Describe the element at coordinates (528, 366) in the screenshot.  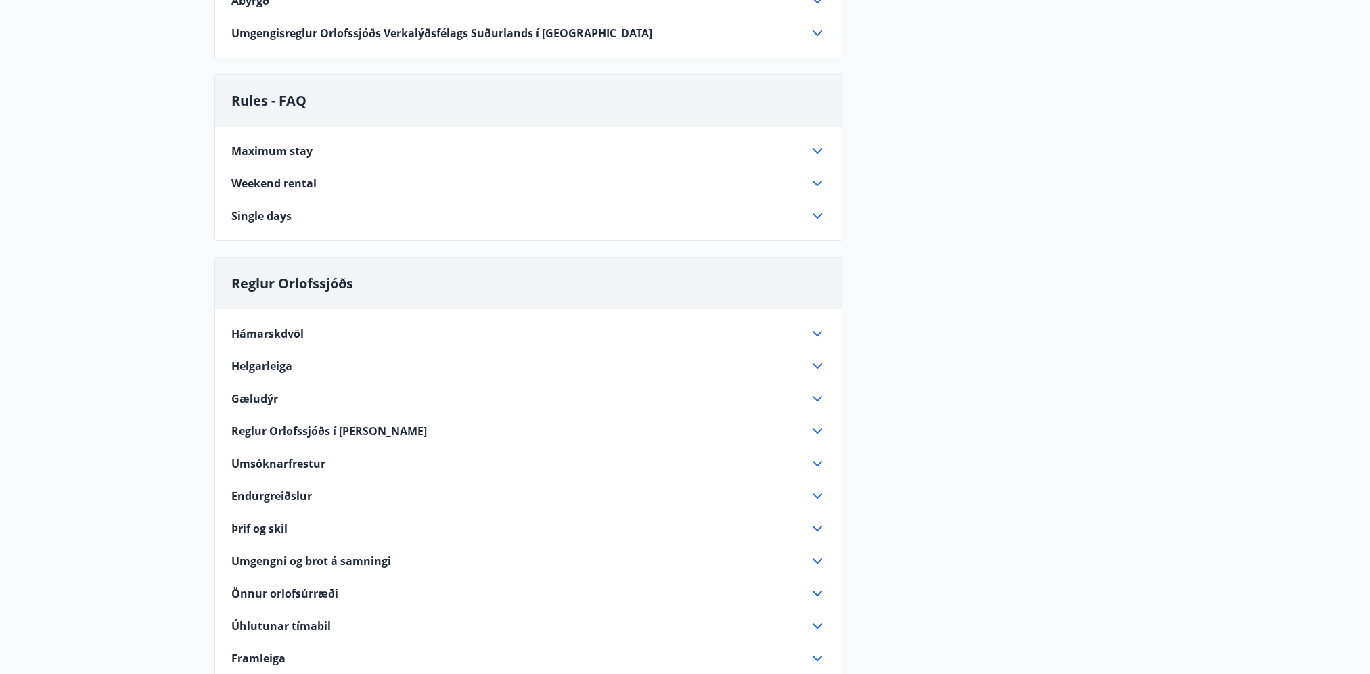
I see `div: Helgarleiga` at that location.